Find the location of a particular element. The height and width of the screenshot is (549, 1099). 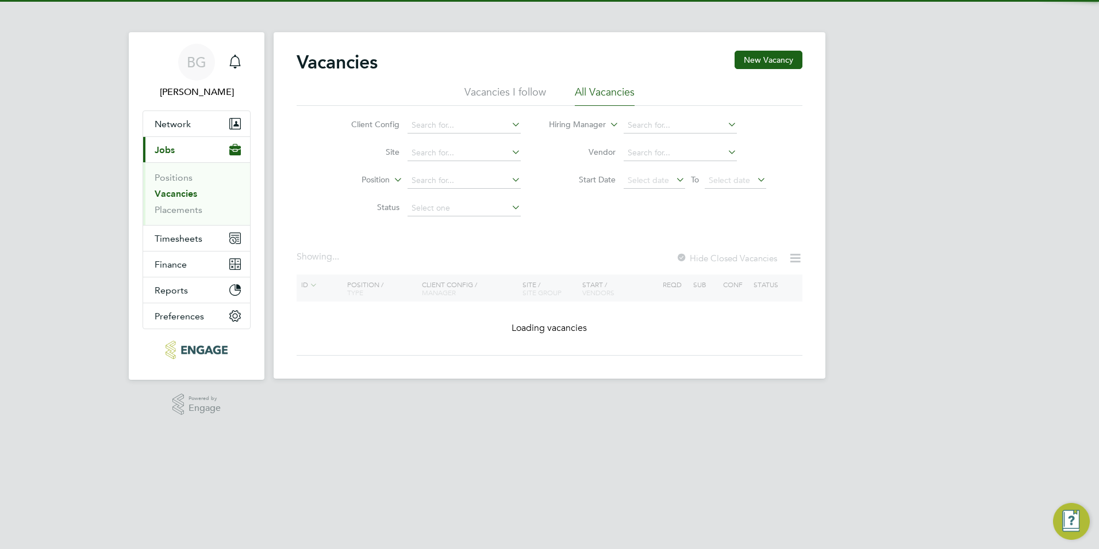

button: Reports is located at coordinates (197, 290).